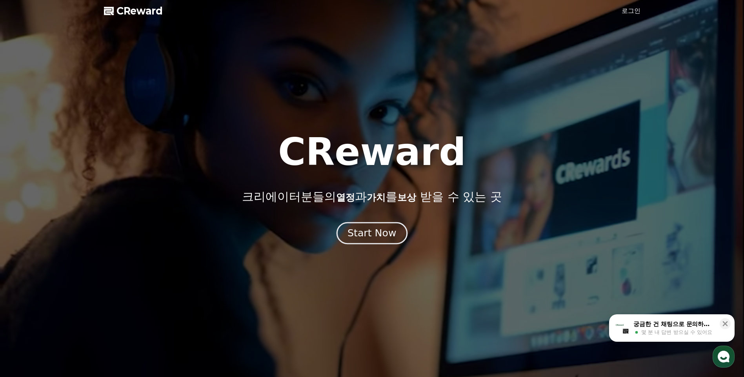 The width and height of the screenshot is (744, 377). Describe the element at coordinates (27, 264) in the screenshot. I see `span: 홈` at that location.